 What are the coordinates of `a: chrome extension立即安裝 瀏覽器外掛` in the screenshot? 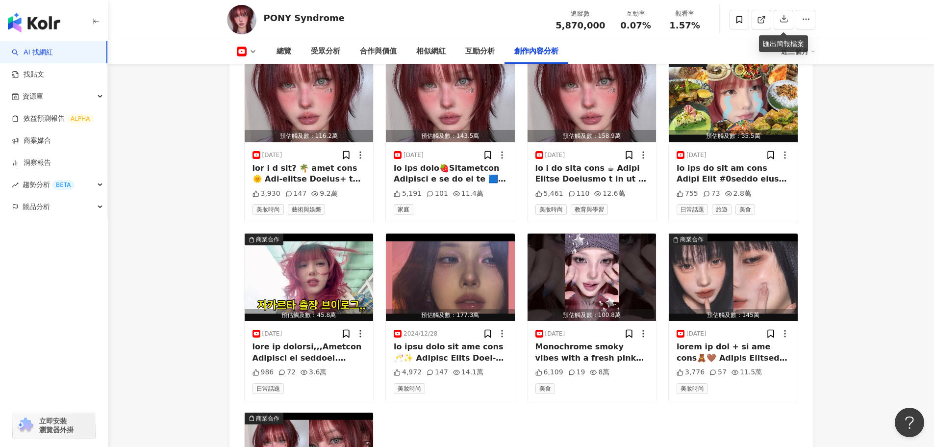 It's located at (54, 425).